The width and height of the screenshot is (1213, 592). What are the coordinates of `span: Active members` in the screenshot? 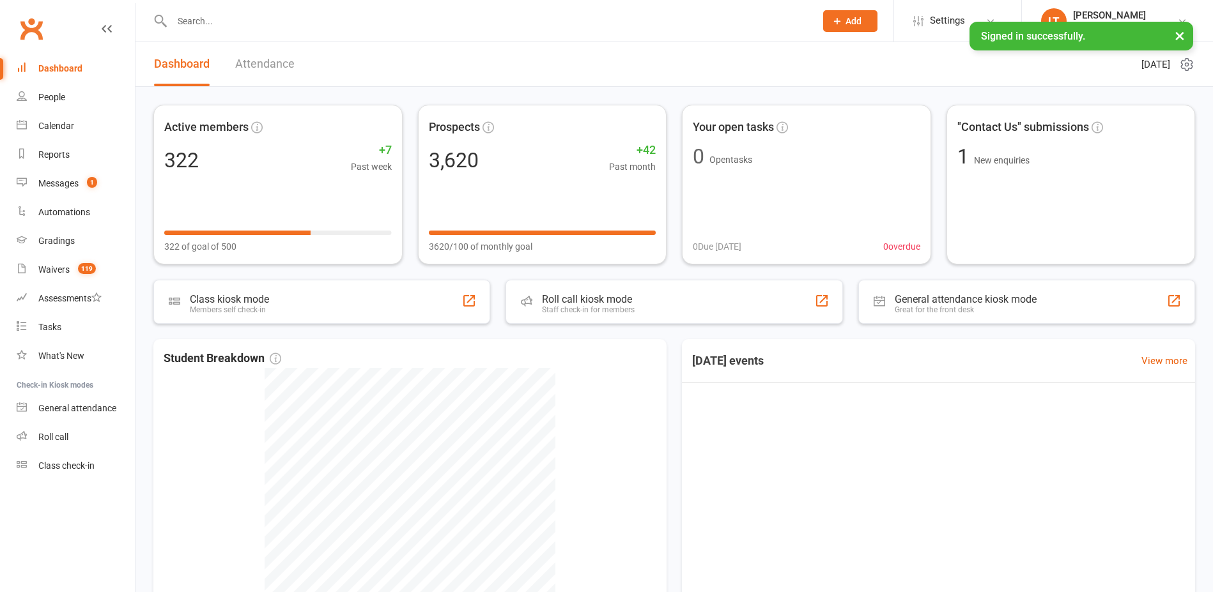 It's located at (206, 127).